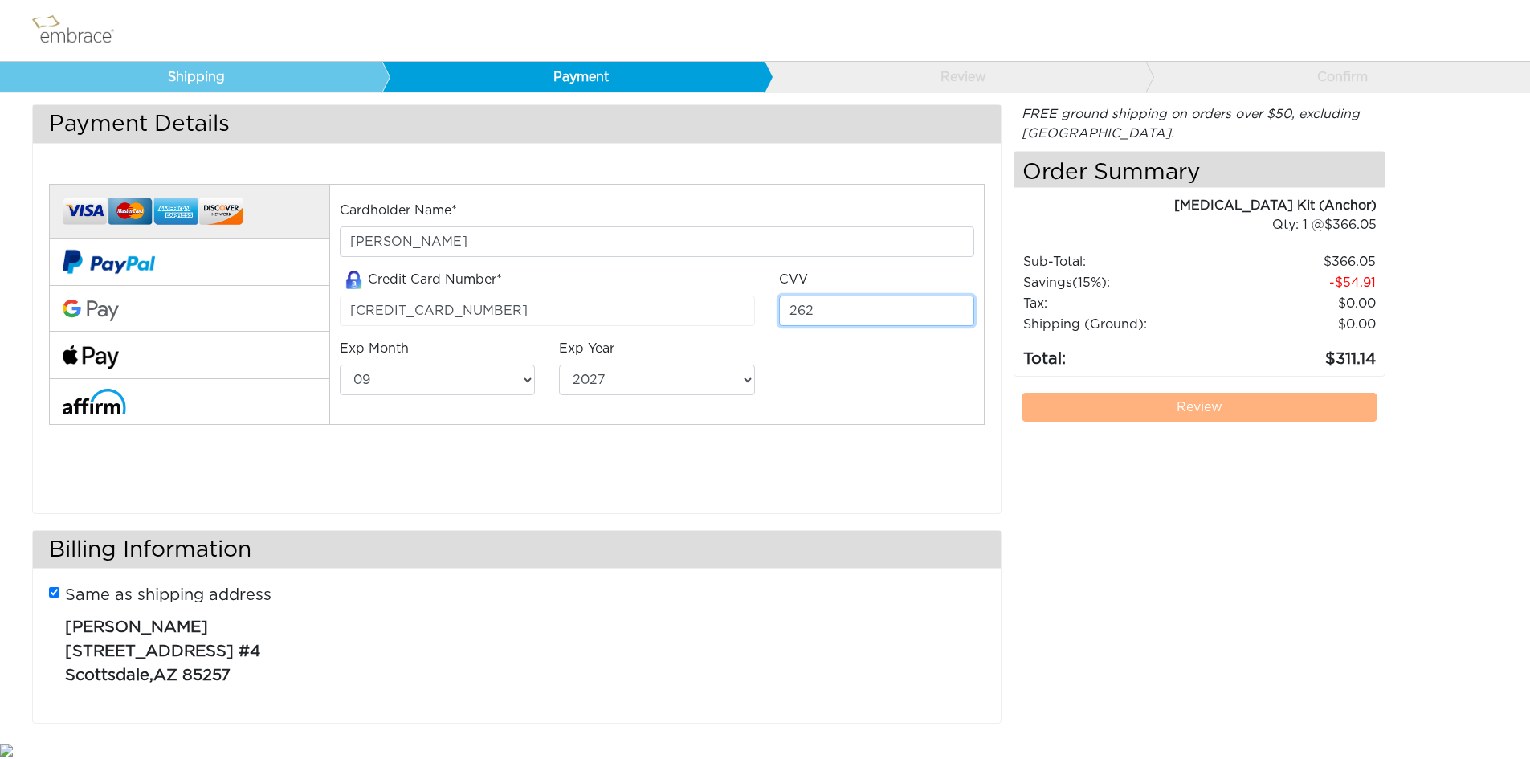 The image size is (1530, 759). I want to click on img: credit-cards.png, so click(153, 211).